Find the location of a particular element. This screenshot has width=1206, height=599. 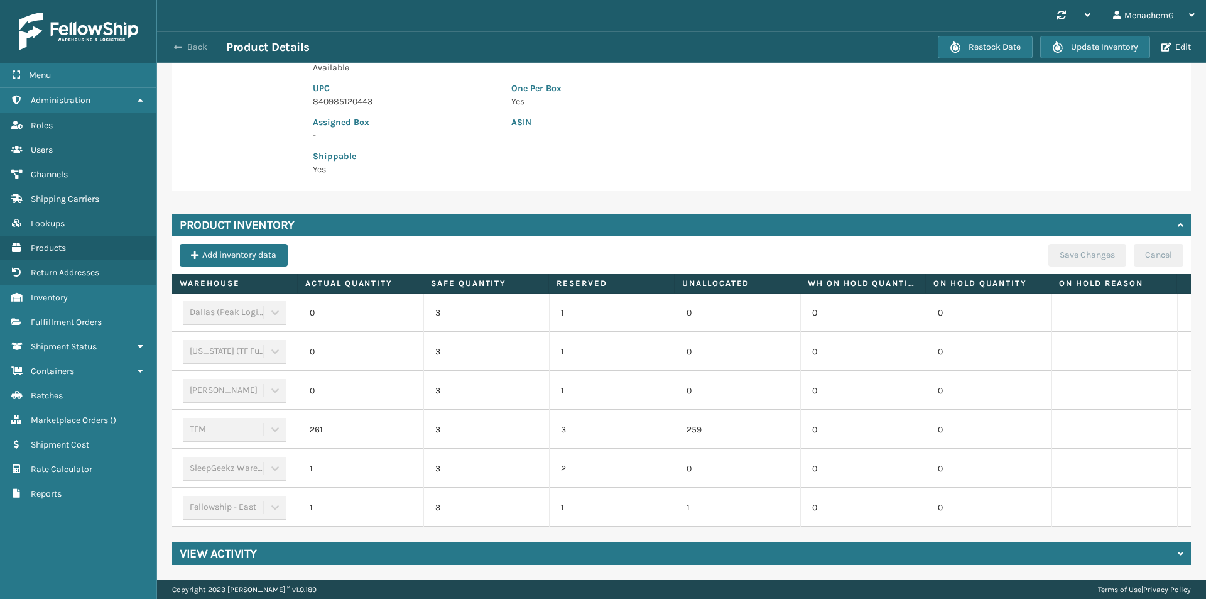

button: Edit is located at coordinates (1176, 47).